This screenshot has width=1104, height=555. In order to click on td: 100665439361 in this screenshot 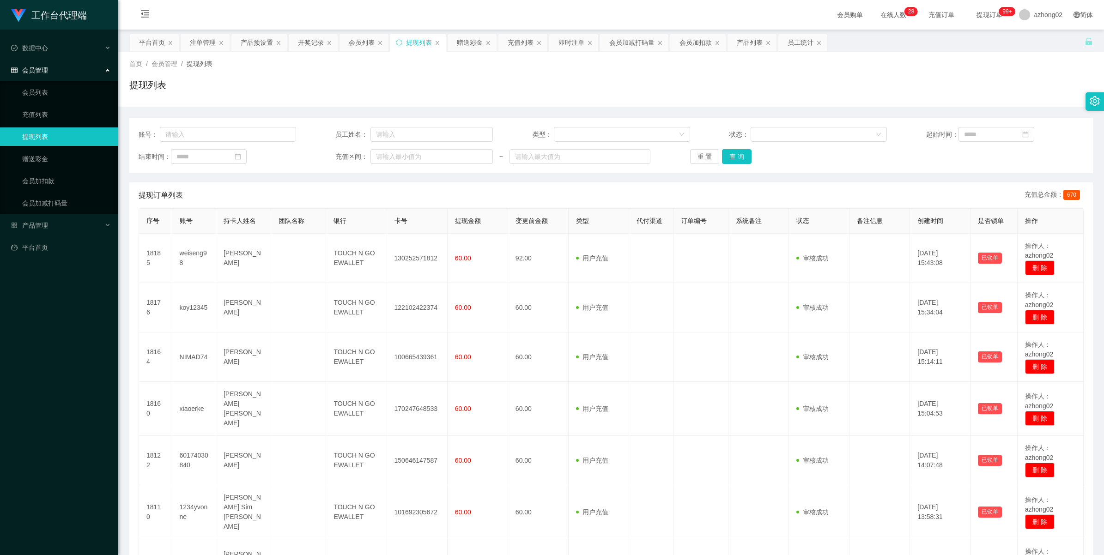, I will do `click(417, 357)`.